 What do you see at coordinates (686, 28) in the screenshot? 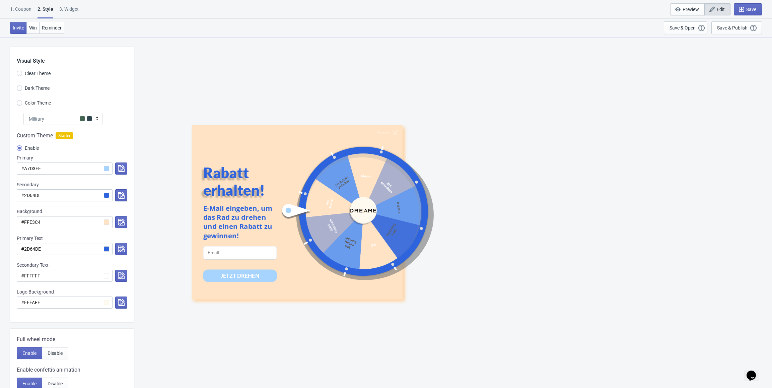
I see `button: Save & Open` at bounding box center [686, 28].